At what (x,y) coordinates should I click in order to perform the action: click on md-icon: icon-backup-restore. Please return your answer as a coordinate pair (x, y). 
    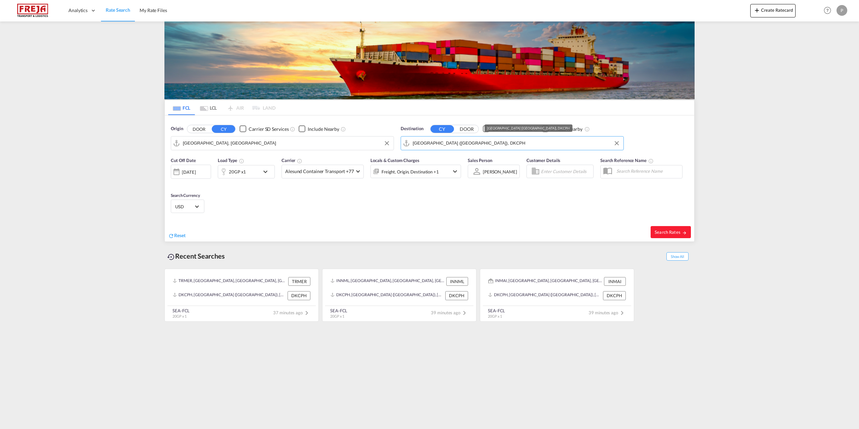
    Looking at the image, I should click on (171, 257).